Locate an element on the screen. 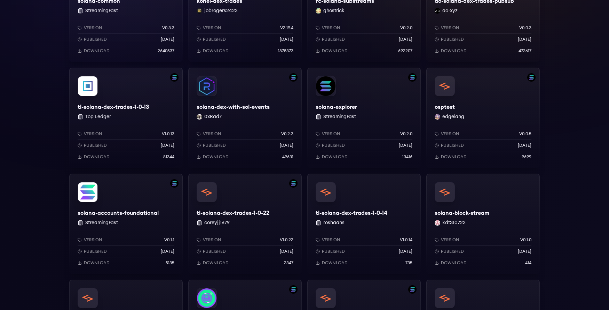 The height and width of the screenshot is (310, 609). p: 5135 is located at coordinates (170, 263).